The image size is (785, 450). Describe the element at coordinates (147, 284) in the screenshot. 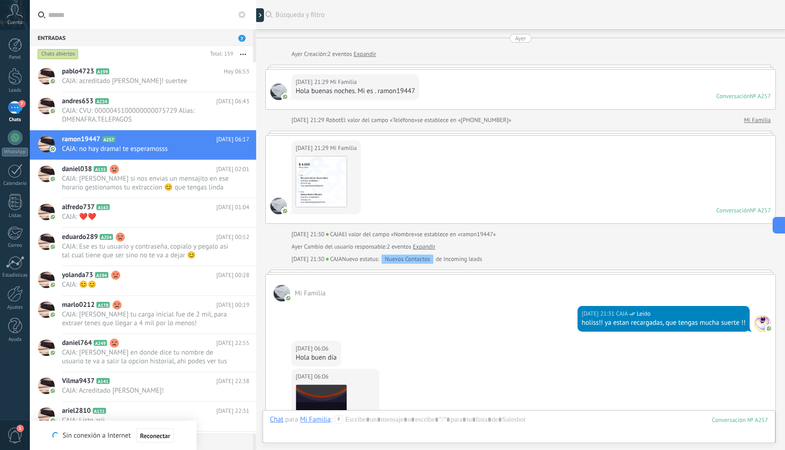

I see `span: CAJA: 😊😊` at that location.